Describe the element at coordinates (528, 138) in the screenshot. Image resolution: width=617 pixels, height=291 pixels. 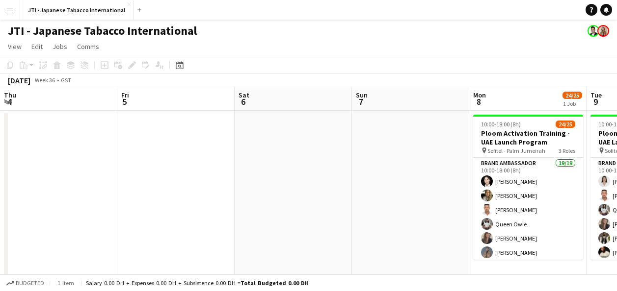
I see `h3: Ploom Activation Training - UAE Launch Program` at that location.